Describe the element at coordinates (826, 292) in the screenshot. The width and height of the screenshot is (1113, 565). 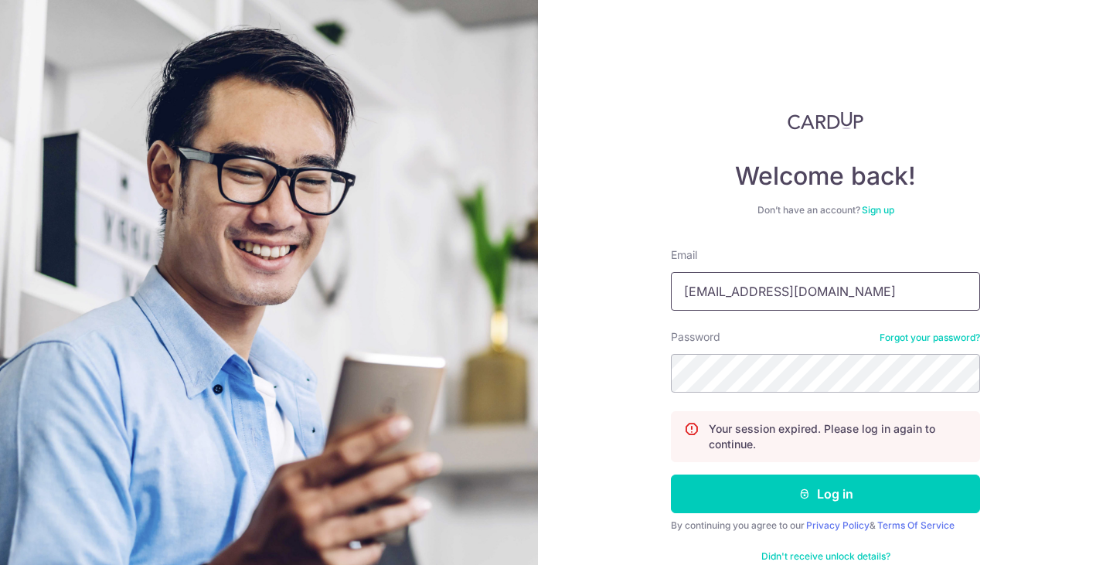
I see `input: Enter your Email` at that location.